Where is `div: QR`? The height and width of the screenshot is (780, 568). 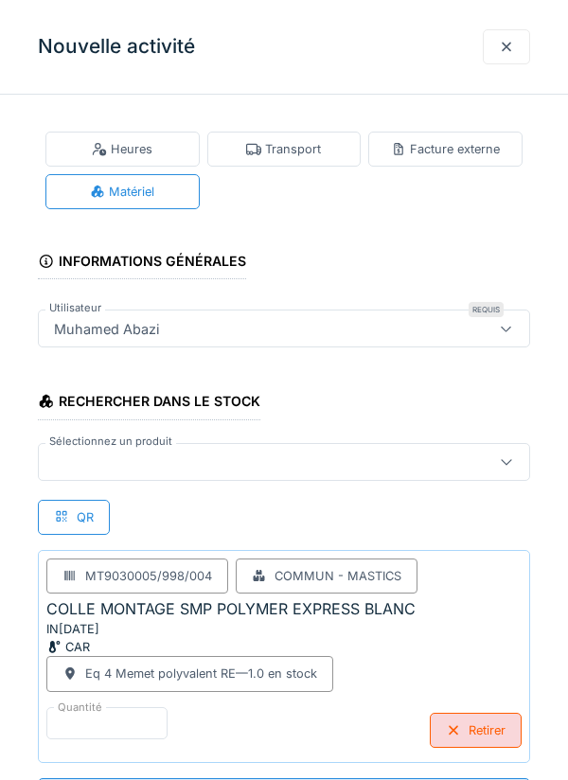 div: QR is located at coordinates (74, 517).